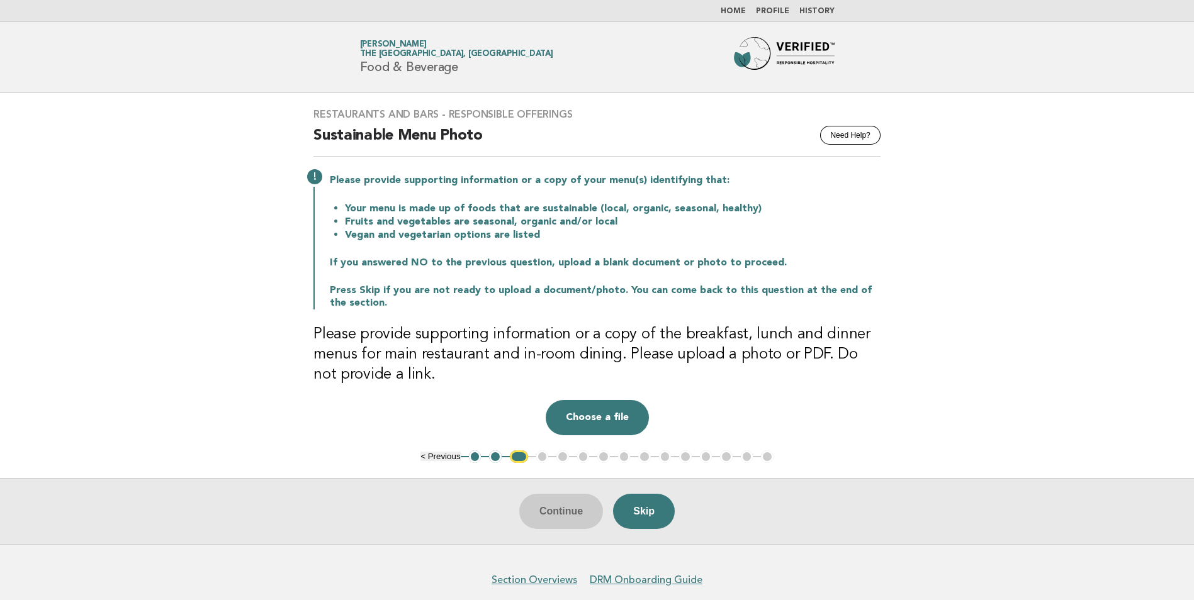 The image size is (1194, 600). Describe the element at coordinates (849, 135) in the screenshot. I see `button: Need Help?` at that location.